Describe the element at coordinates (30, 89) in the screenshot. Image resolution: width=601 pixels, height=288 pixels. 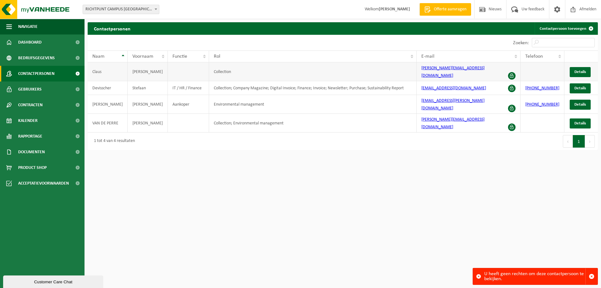
I see `span: Gebruikers` at that location.